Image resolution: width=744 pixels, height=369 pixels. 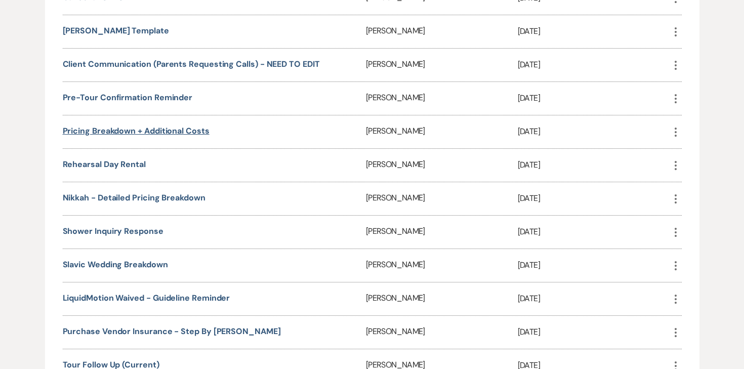 I want to click on a: Slavic Wedding Breakdown, so click(x=115, y=264).